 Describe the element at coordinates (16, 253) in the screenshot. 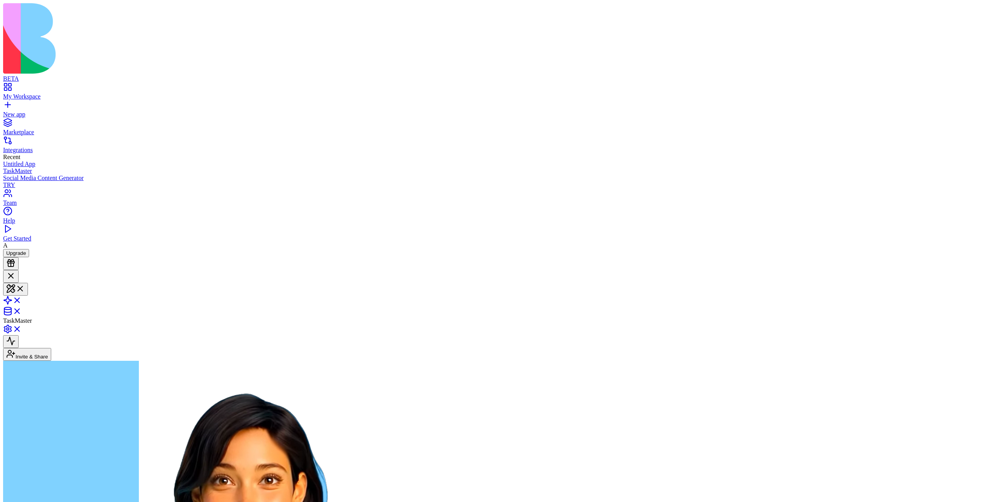

I see `button: Upgrade` at that location.